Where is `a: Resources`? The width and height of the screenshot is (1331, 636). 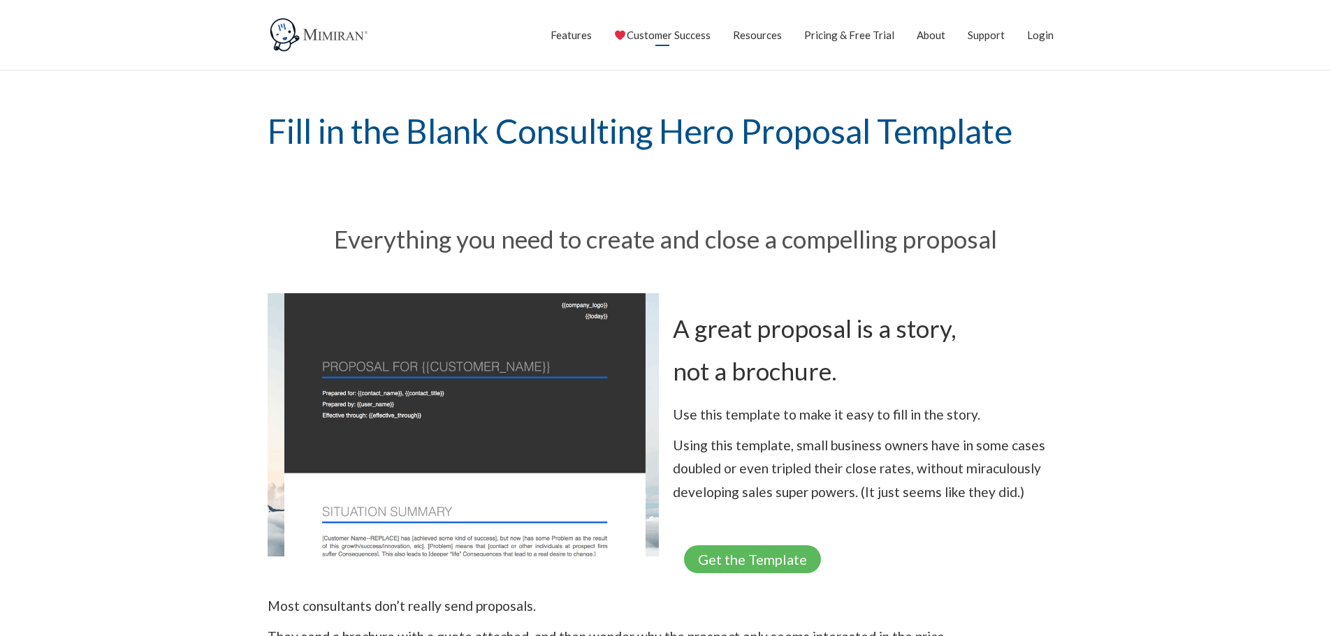
a: Resources is located at coordinates (757, 35).